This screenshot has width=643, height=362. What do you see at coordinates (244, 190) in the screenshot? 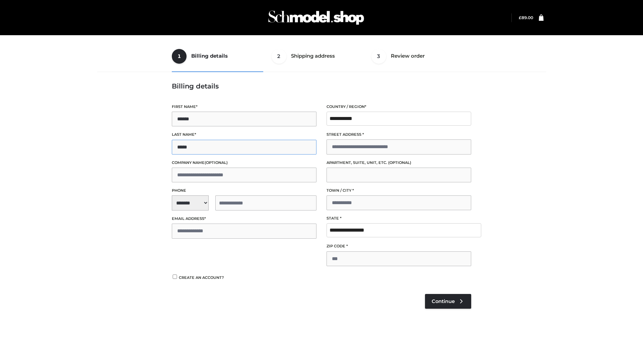
I see `label: Phone` at bounding box center [244, 190].